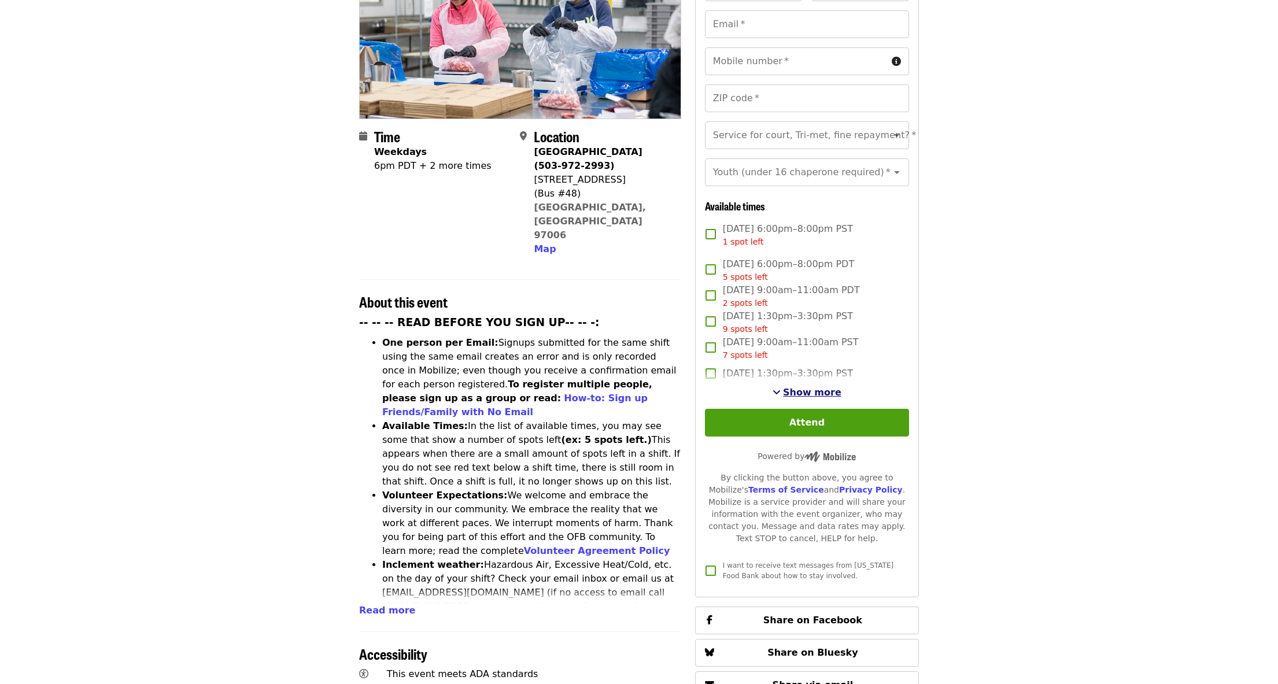  I want to click on strong: Inclement weather:, so click(433, 564).